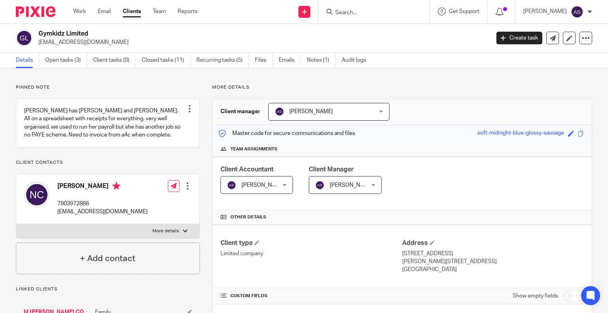 Image resolution: width=608 pixels, height=313 pixels. What do you see at coordinates (104, 11) in the screenshot?
I see `a: Email` at bounding box center [104, 11].